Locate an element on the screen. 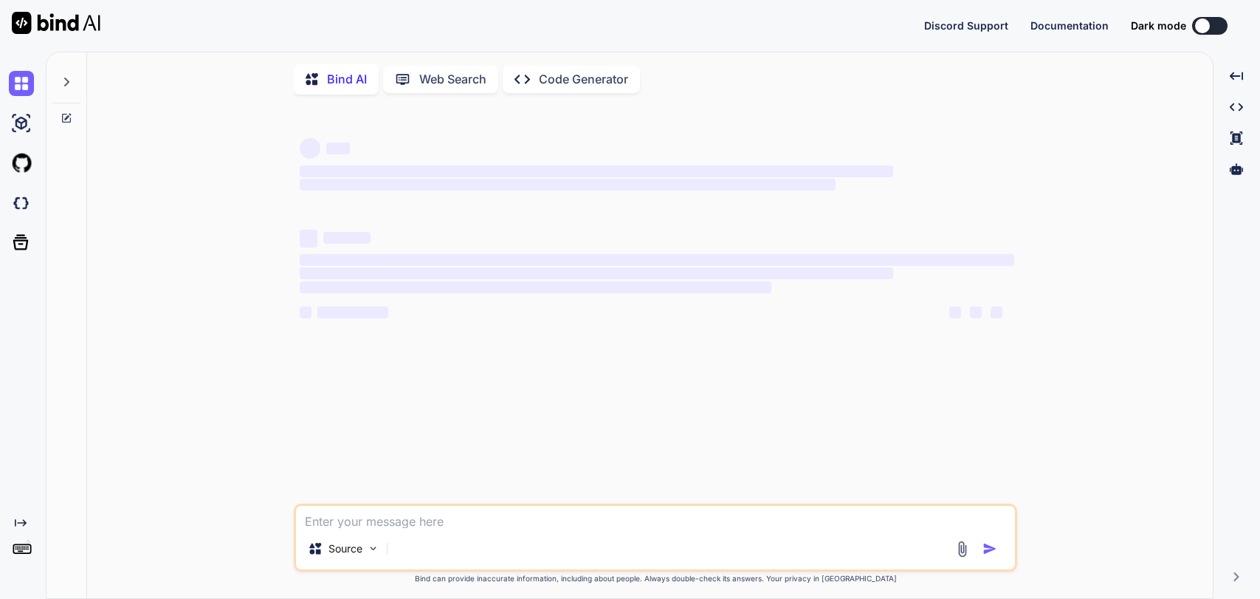 Image resolution: width=1260 pixels, height=599 pixels. img: icon is located at coordinates (990, 548).